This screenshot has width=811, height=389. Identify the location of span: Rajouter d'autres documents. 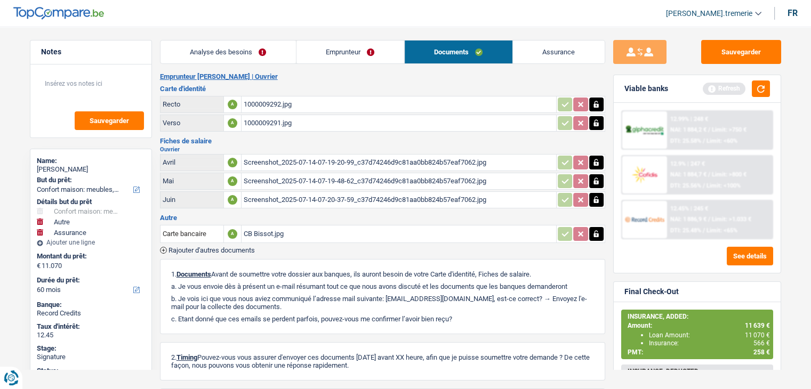
(212, 250).